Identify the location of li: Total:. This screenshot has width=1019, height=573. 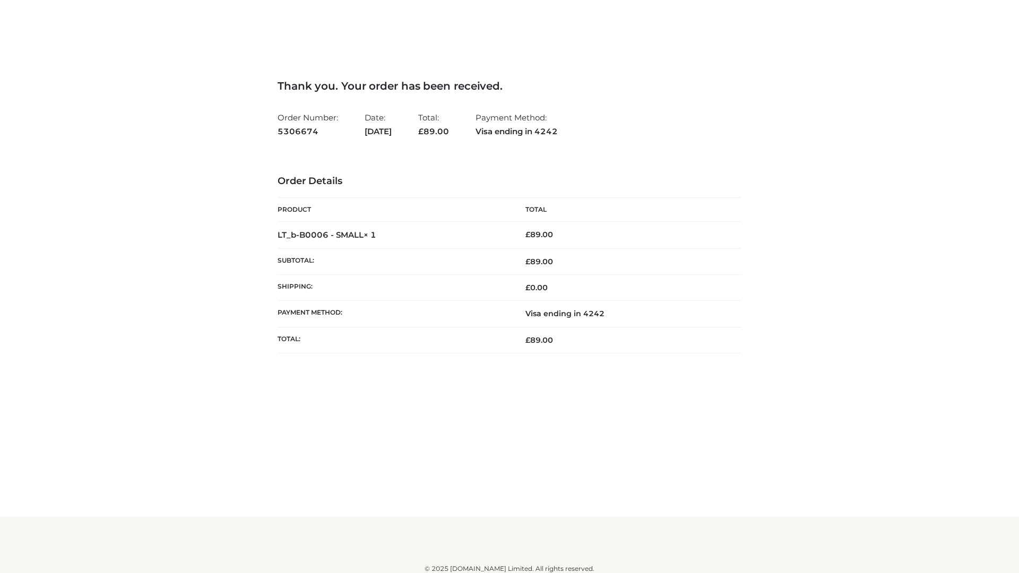
(433, 124).